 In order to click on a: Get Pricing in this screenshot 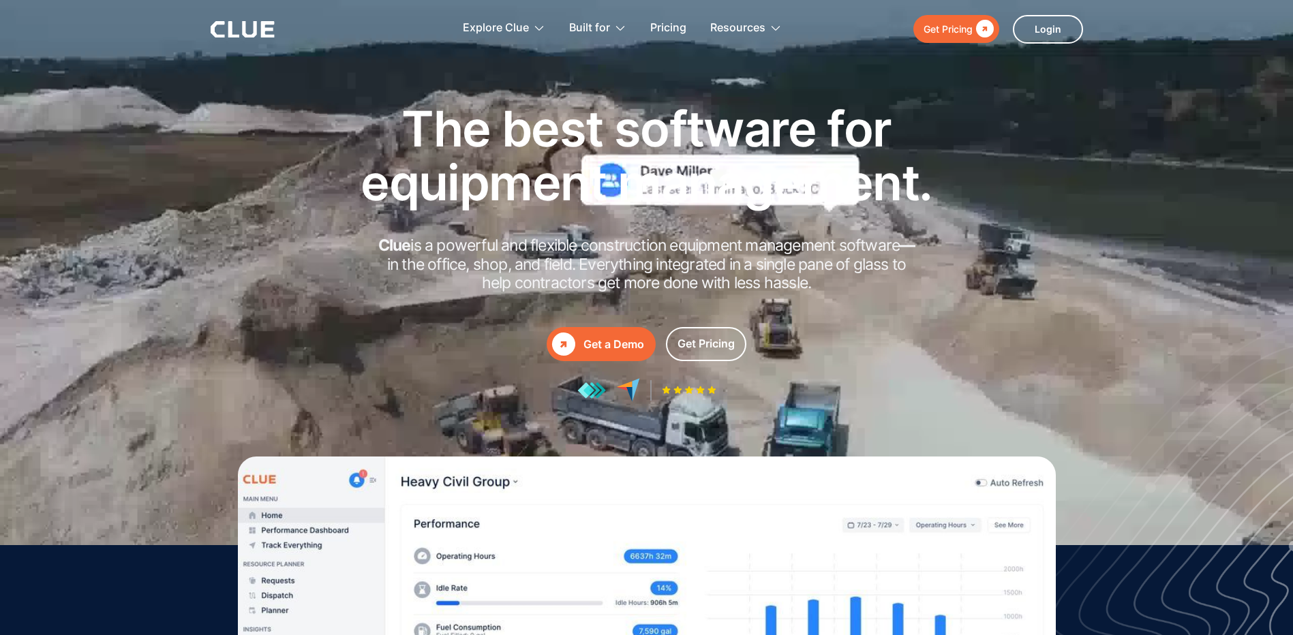, I will do `click(957, 29)`.